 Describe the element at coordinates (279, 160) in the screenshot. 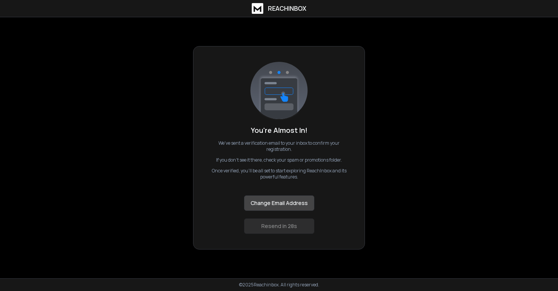

I see `p: If you don't see it there, check your spam or promotions folder.` at that location.